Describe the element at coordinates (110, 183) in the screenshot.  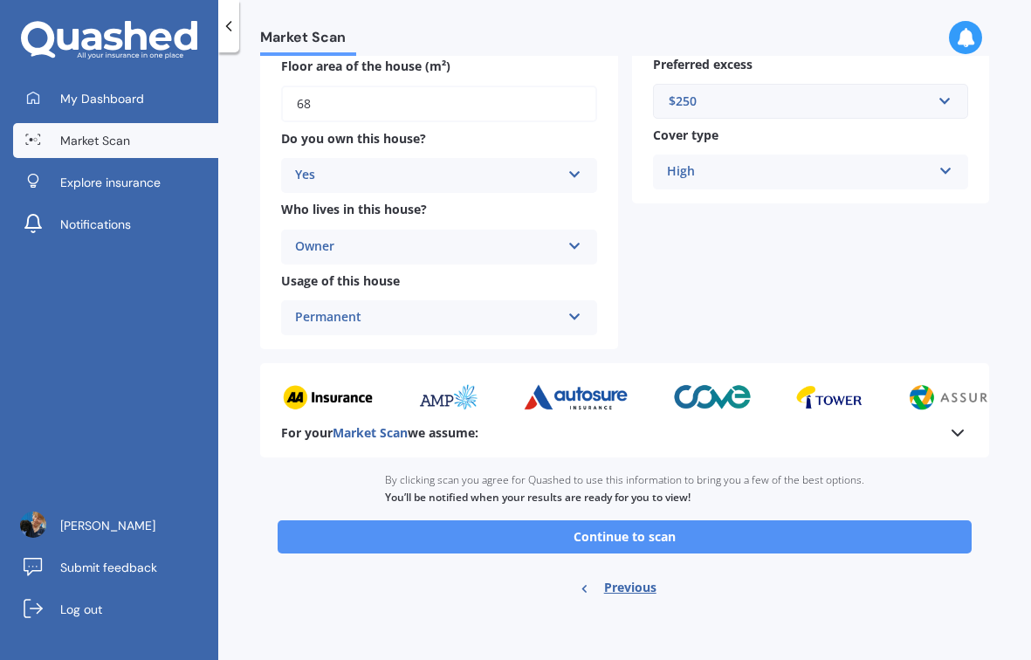
I see `span: Explore insurance` at that location.